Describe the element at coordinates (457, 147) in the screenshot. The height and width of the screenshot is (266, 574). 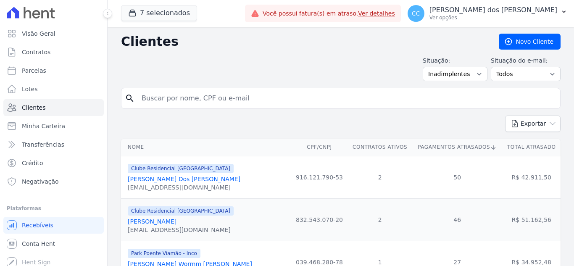
I see `th: Pagamentos Atrasados` at that location.